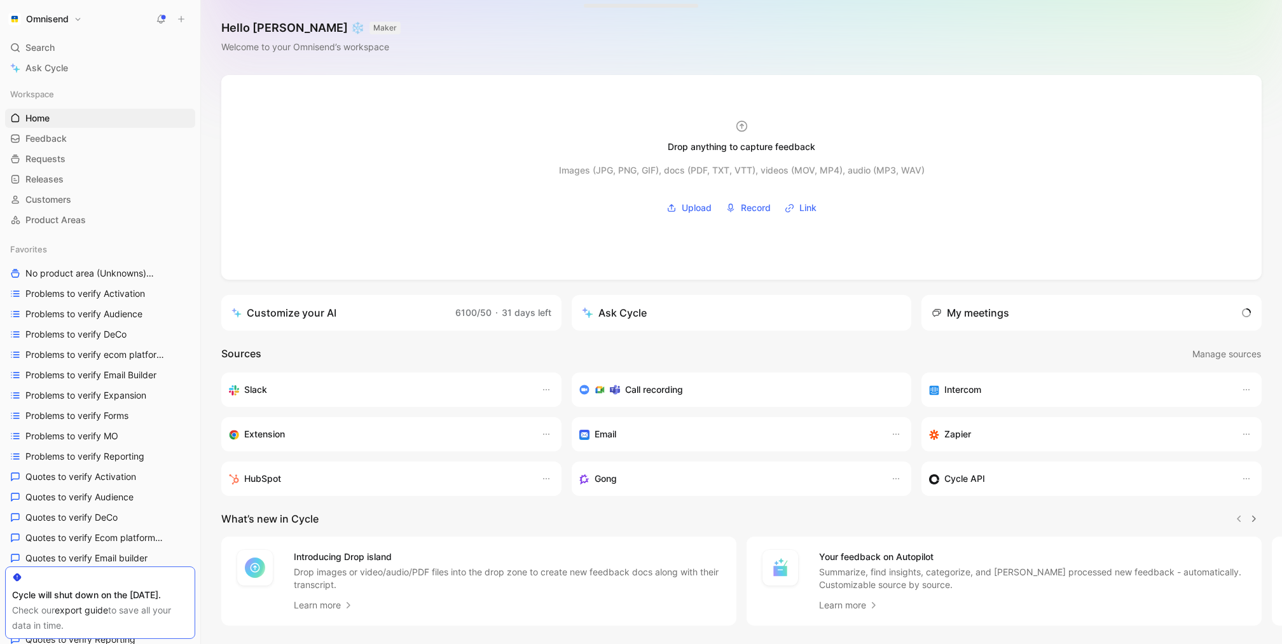  What do you see at coordinates (507, 557) in the screenshot?
I see `h4: Introducing Drop island` at bounding box center [507, 557].